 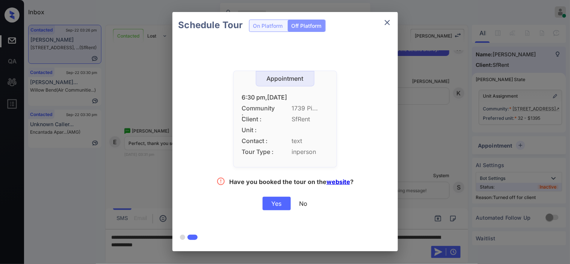 I want to click on span: Client :, so click(x=259, y=119).